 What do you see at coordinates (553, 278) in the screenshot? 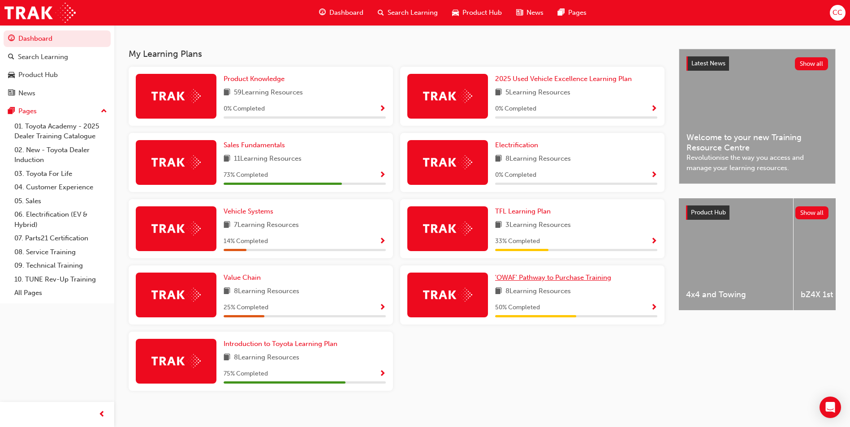
I see `span: 'OWAF' Pathway to Purchase Training` at bounding box center [553, 278].